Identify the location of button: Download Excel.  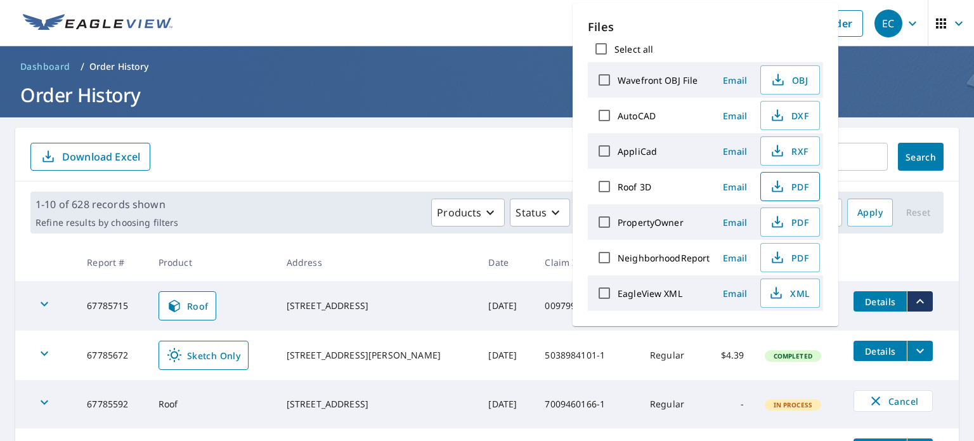
(90, 157).